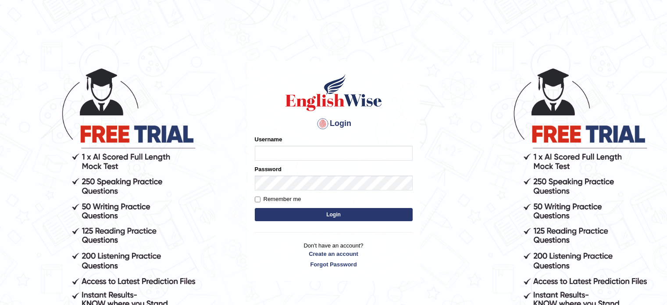  I want to click on label: Username, so click(268, 139).